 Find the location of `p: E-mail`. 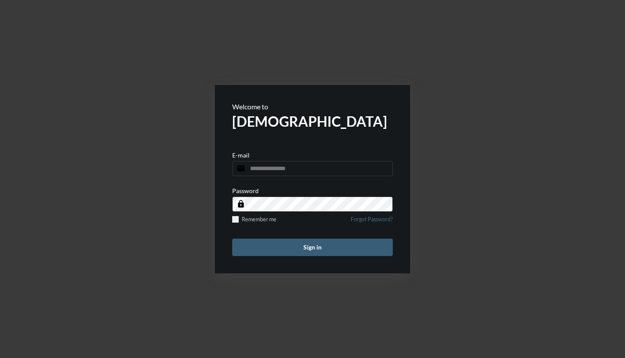

p: E-mail is located at coordinates (241, 155).